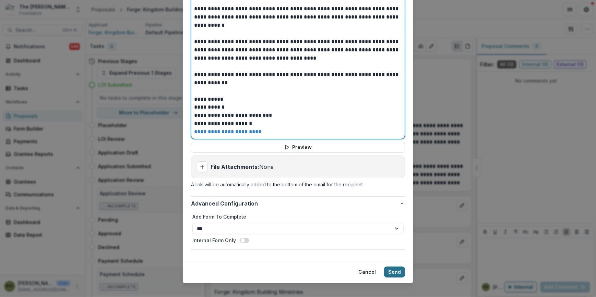 The width and height of the screenshot is (596, 297). Describe the element at coordinates (298, 230) in the screenshot. I see `div: Advanced Configuration` at that location.